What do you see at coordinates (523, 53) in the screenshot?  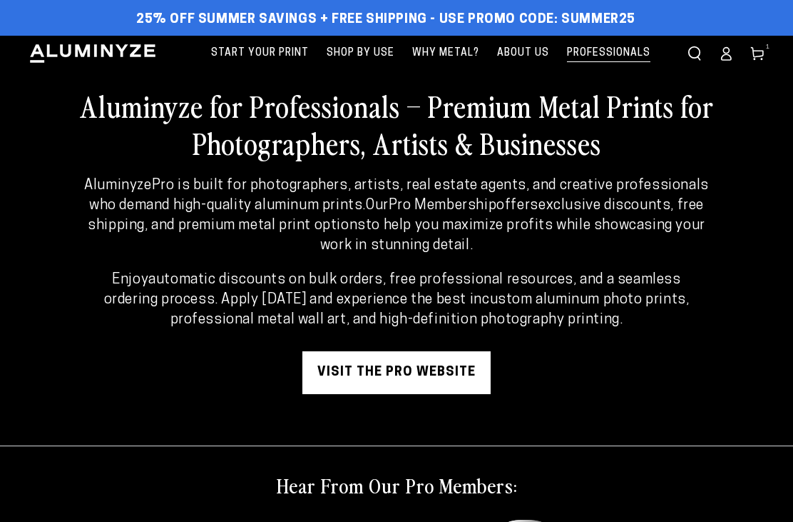 I see `a: About Us` at bounding box center [523, 53].